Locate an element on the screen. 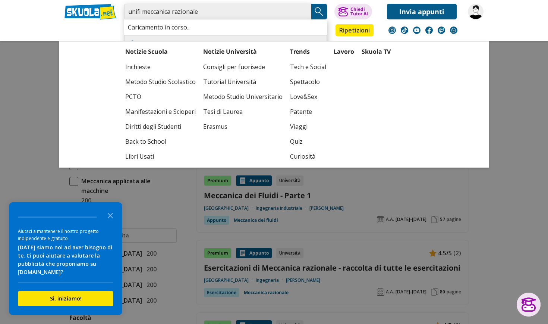 The width and height of the screenshot is (548, 324). a: Patente is located at coordinates (308, 111).